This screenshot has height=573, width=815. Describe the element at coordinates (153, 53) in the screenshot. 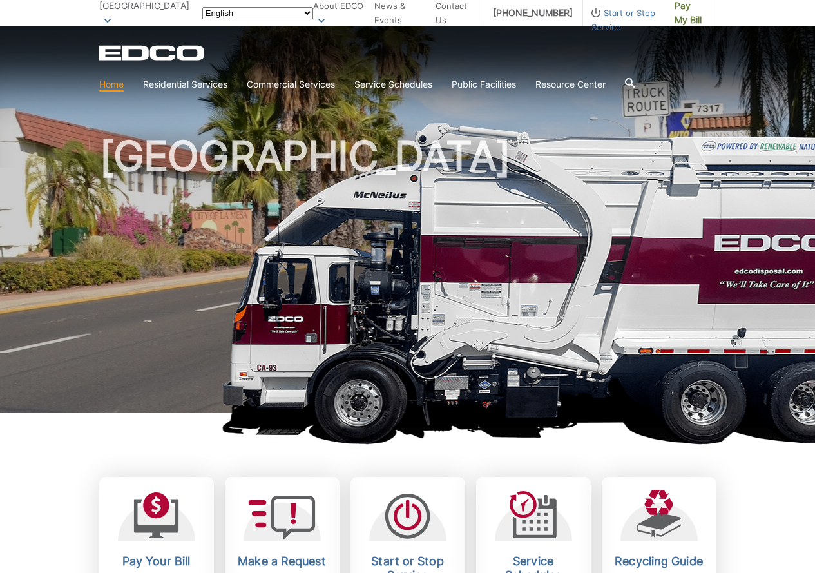

I see `a: EDCD logo. Return to the homepage.` at that location.